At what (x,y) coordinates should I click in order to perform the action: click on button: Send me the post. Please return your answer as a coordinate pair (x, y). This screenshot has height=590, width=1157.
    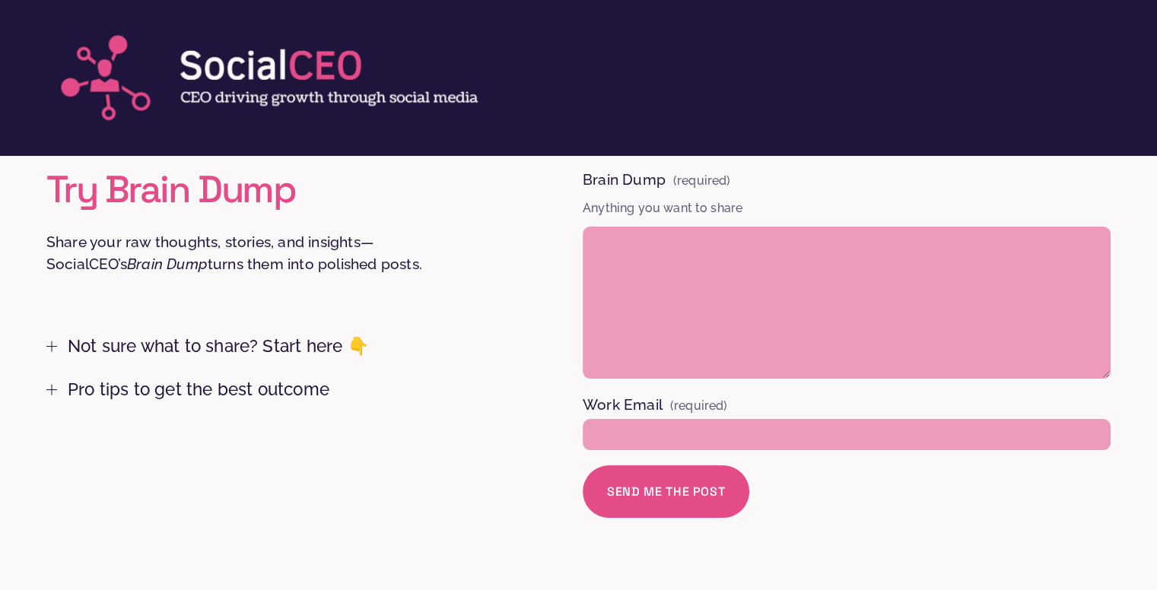
    Looking at the image, I should click on (666, 492).